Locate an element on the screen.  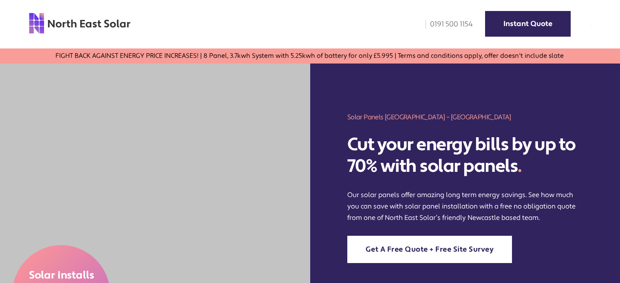
h2: Cut your energy bills by up to 70% with solar panels is located at coordinates (465, 156).